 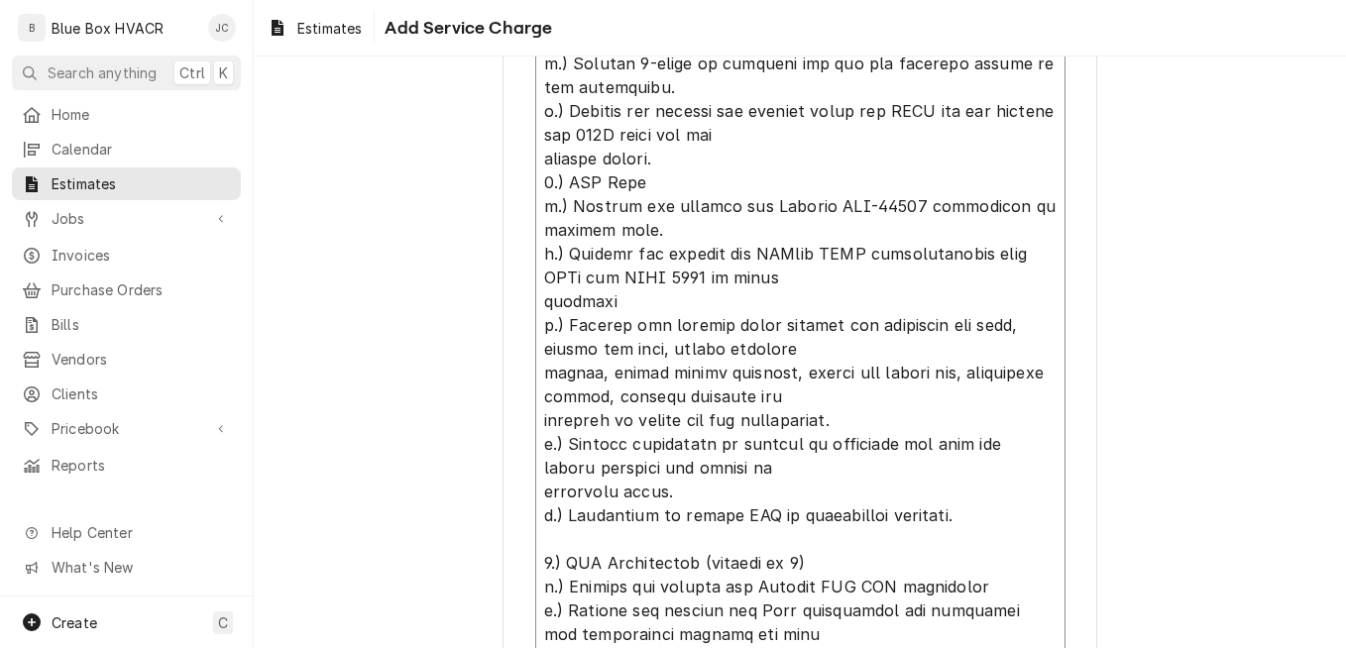 What do you see at coordinates (126, 428) in the screenshot?
I see `a: Go to Pricebook` at bounding box center [126, 428].